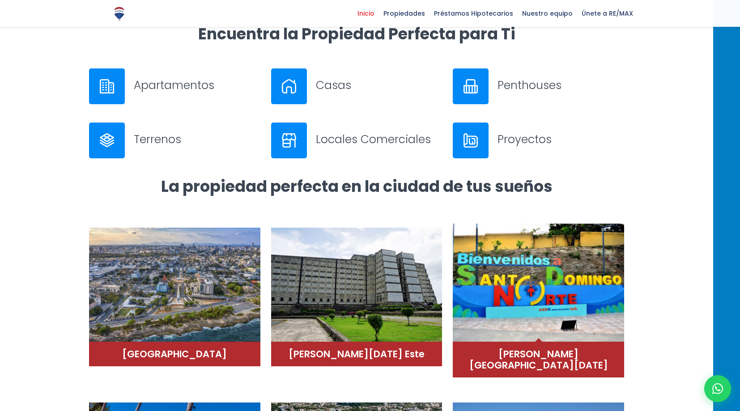 The height and width of the screenshot is (411, 740). I want to click on a: Proyectos, so click(538, 140).